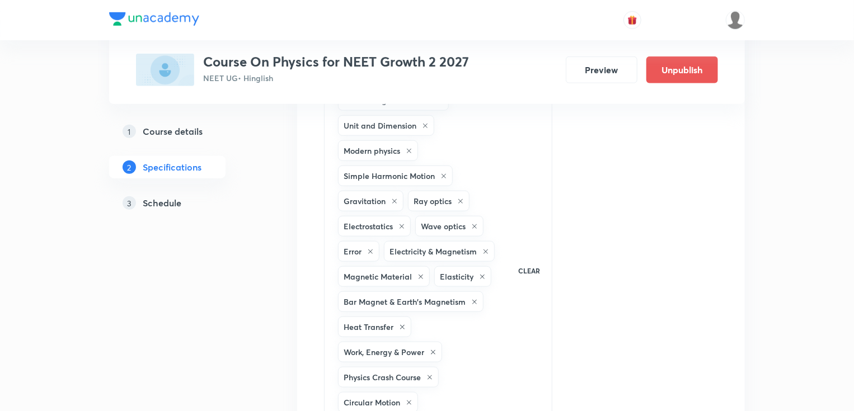 This screenshot has width=854, height=411. I want to click on button: Preview, so click(601, 70).